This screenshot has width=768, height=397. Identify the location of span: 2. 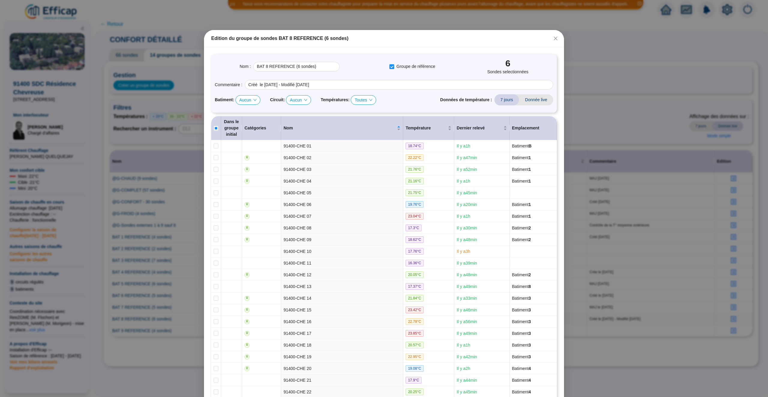
(530, 275).